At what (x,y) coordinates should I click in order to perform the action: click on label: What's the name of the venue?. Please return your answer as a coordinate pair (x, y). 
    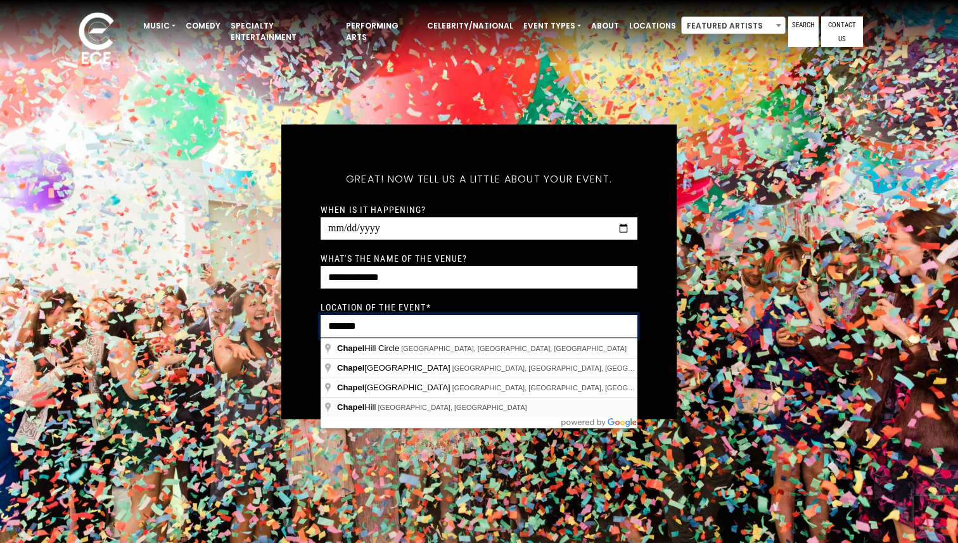
    Looking at the image, I should click on (393, 258).